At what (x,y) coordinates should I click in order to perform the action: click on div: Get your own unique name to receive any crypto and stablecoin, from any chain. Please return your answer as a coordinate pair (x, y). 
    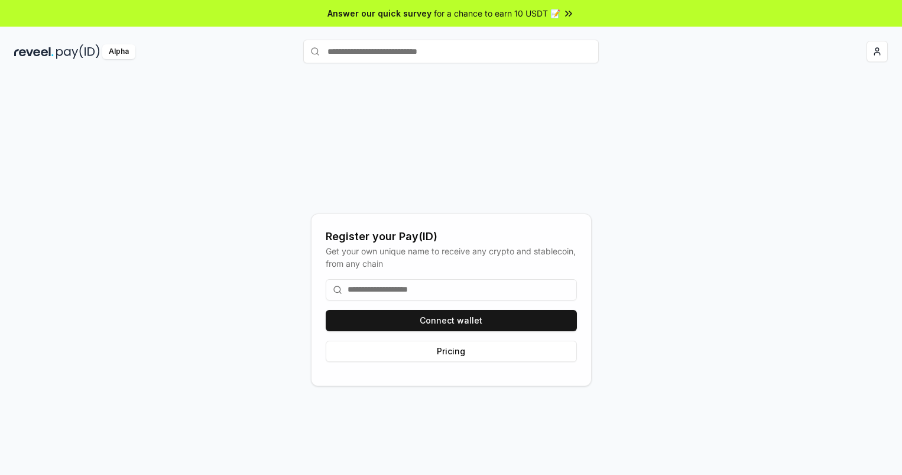
    Looking at the image, I should click on (451, 257).